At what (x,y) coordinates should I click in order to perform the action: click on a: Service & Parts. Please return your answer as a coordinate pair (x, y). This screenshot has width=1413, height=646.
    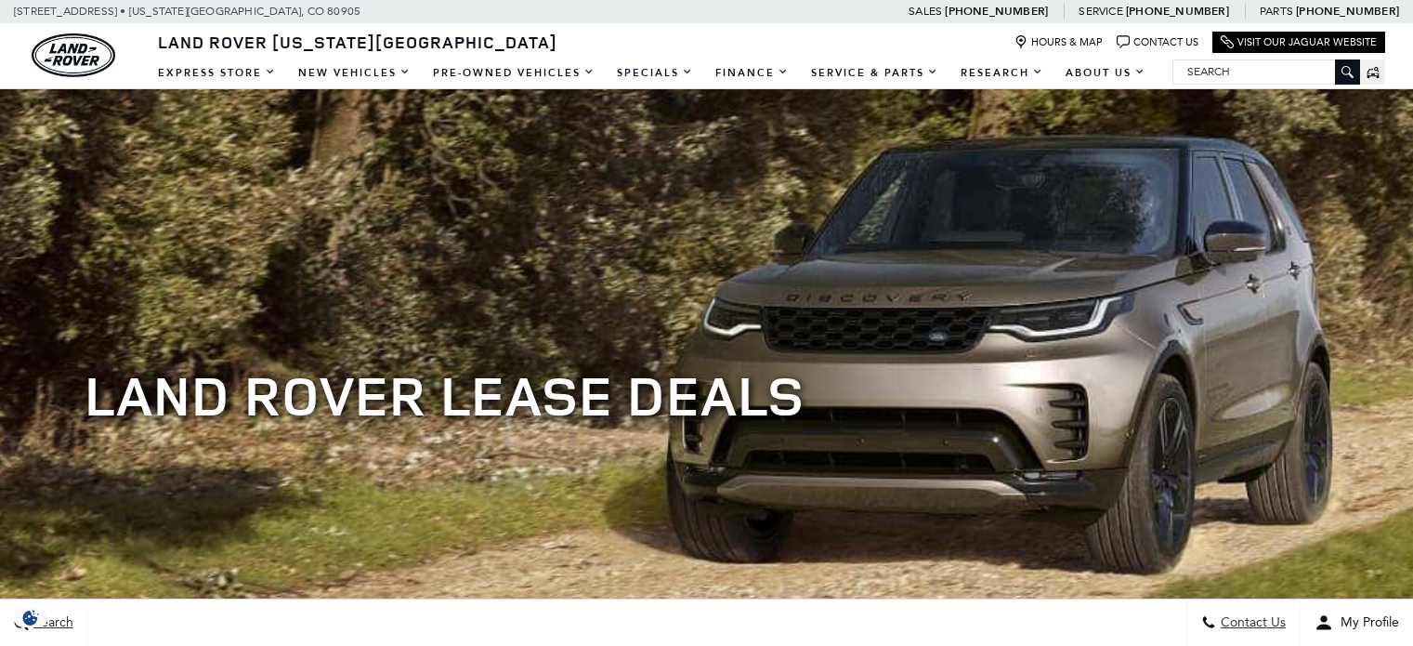
    Looking at the image, I should click on (874, 72).